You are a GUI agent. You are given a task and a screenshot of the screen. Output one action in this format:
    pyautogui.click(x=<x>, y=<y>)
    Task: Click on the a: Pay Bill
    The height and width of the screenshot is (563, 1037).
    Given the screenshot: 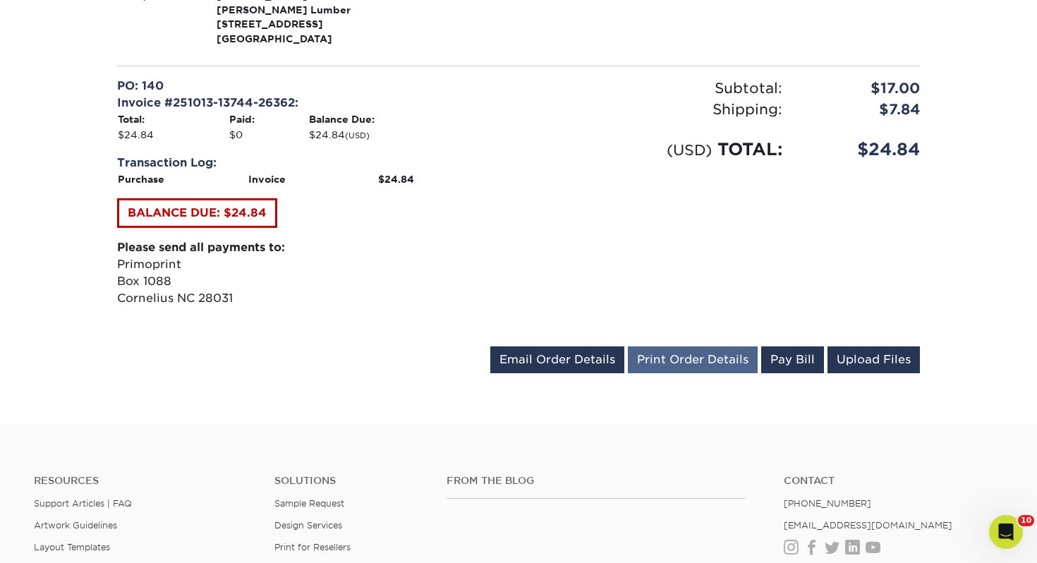 What is the action you would take?
    pyautogui.click(x=792, y=360)
    